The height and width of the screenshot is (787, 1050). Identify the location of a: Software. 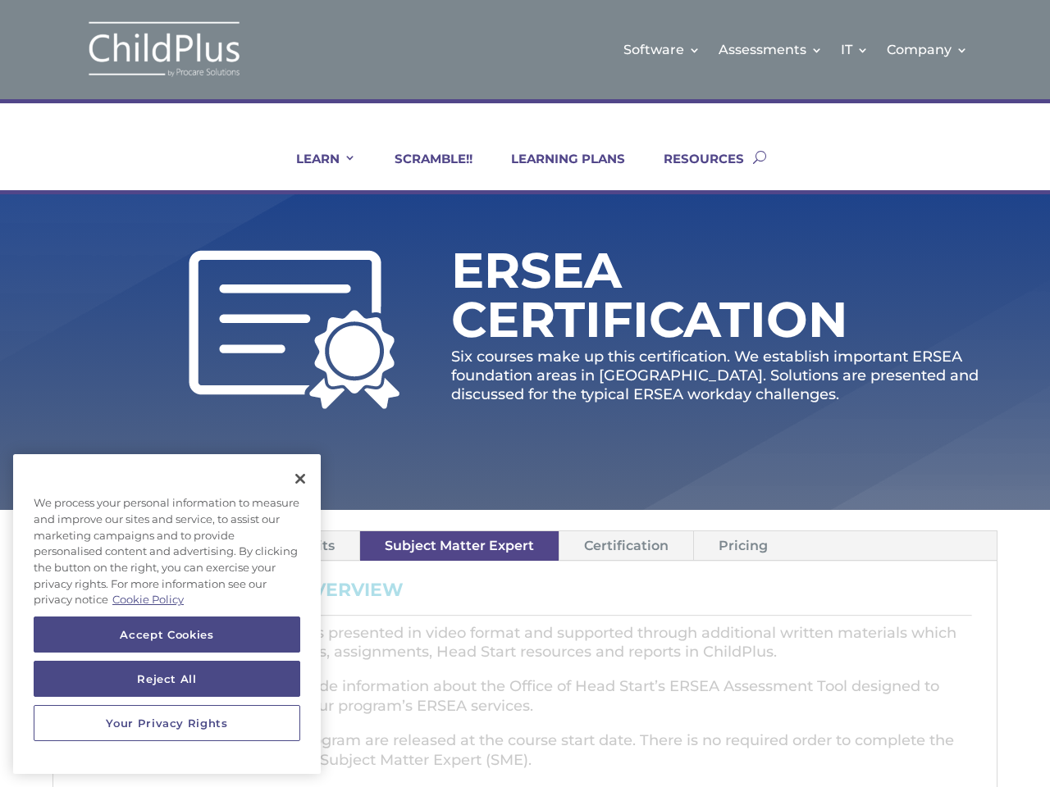
(662, 49).